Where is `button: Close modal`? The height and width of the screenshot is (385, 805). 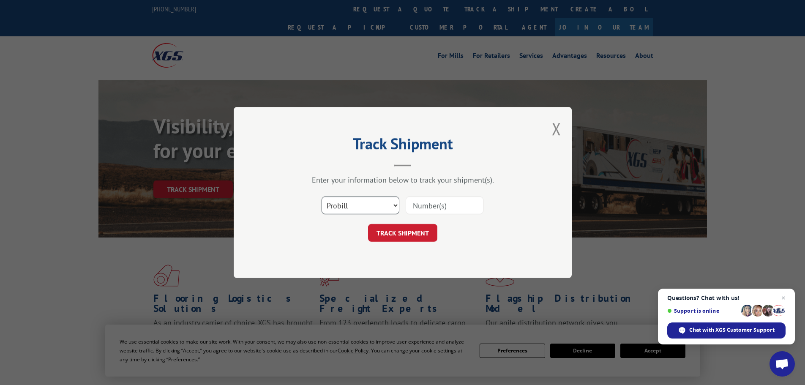 button: Close modal is located at coordinates (557, 129).